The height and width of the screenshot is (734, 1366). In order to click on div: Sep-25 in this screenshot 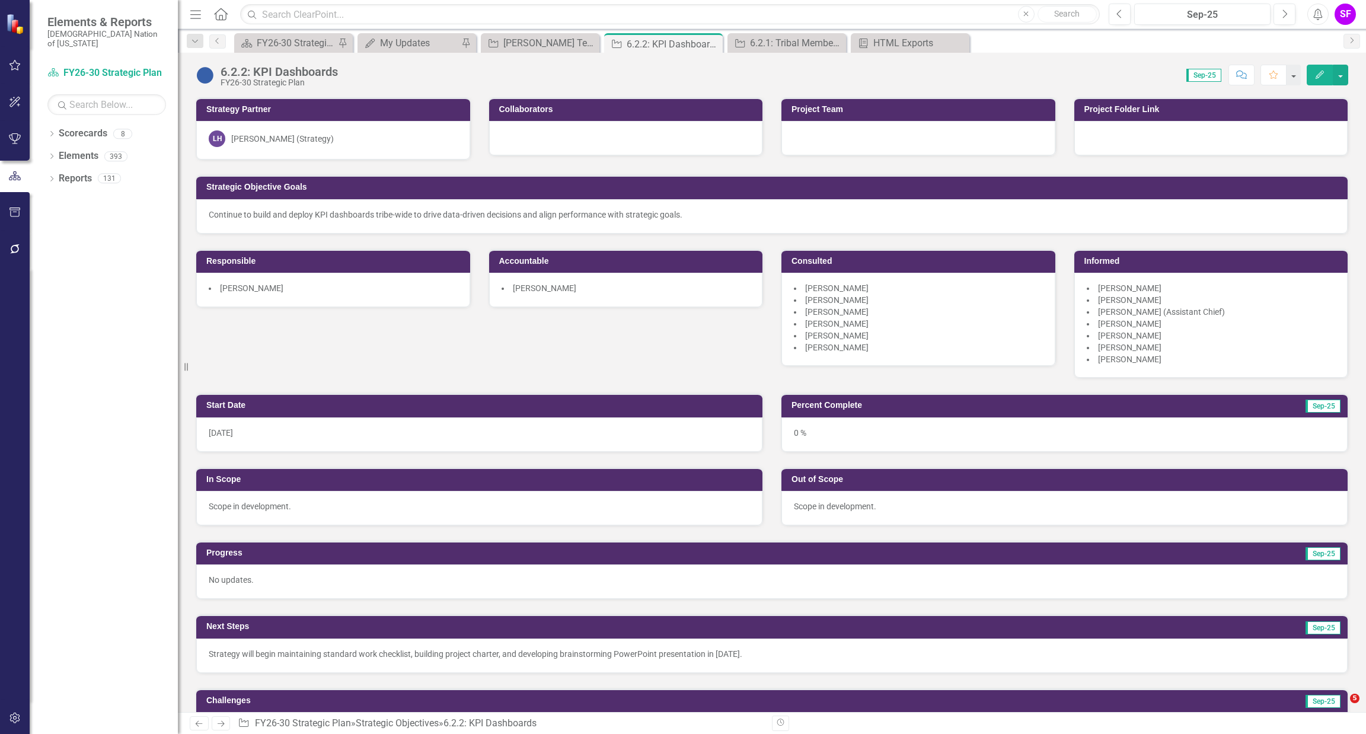, I will do `click(1202, 15)`.